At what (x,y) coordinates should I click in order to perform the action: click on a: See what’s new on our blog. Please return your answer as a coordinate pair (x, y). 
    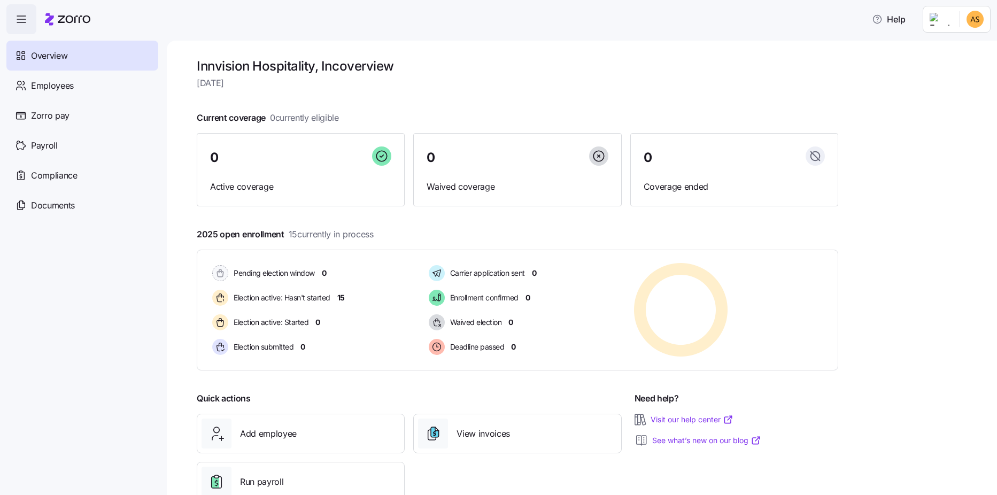
    Looking at the image, I should click on (706, 440).